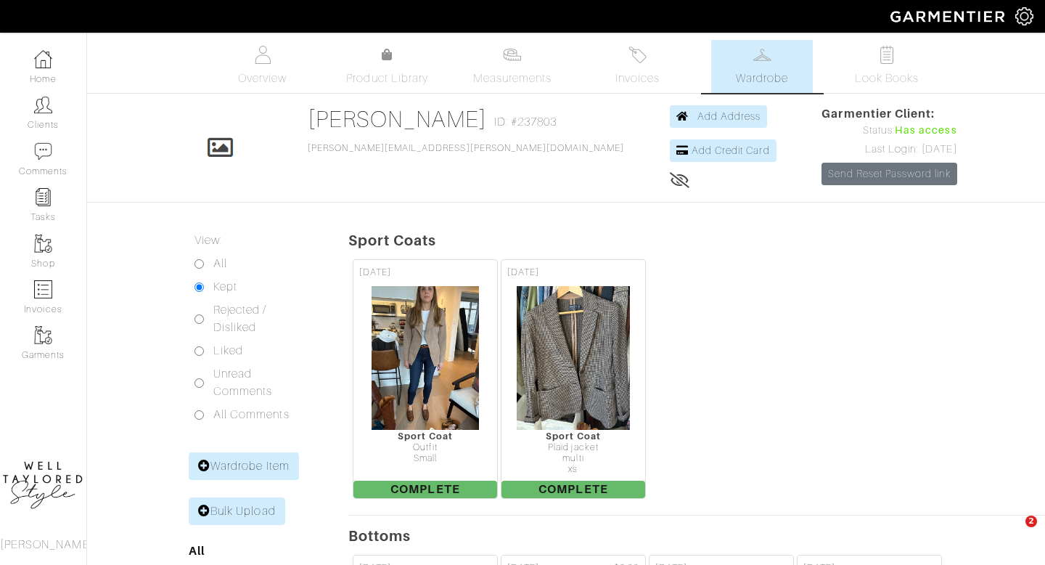 The height and width of the screenshot is (565, 1045). I want to click on a: Product Library, so click(388, 67).